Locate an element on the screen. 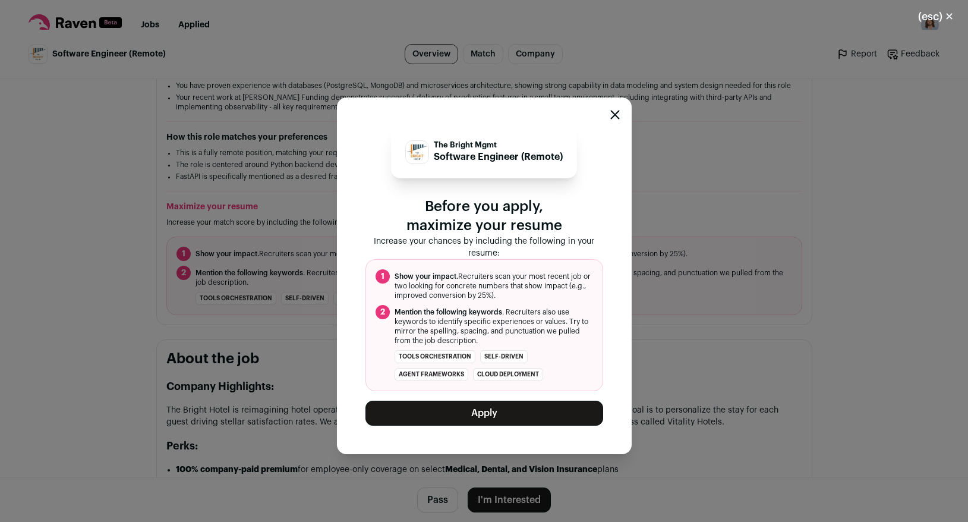 Image resolution: width=968 pixels, height=522 pixels. li: tools orchestration is located at coordinates (435, 357).